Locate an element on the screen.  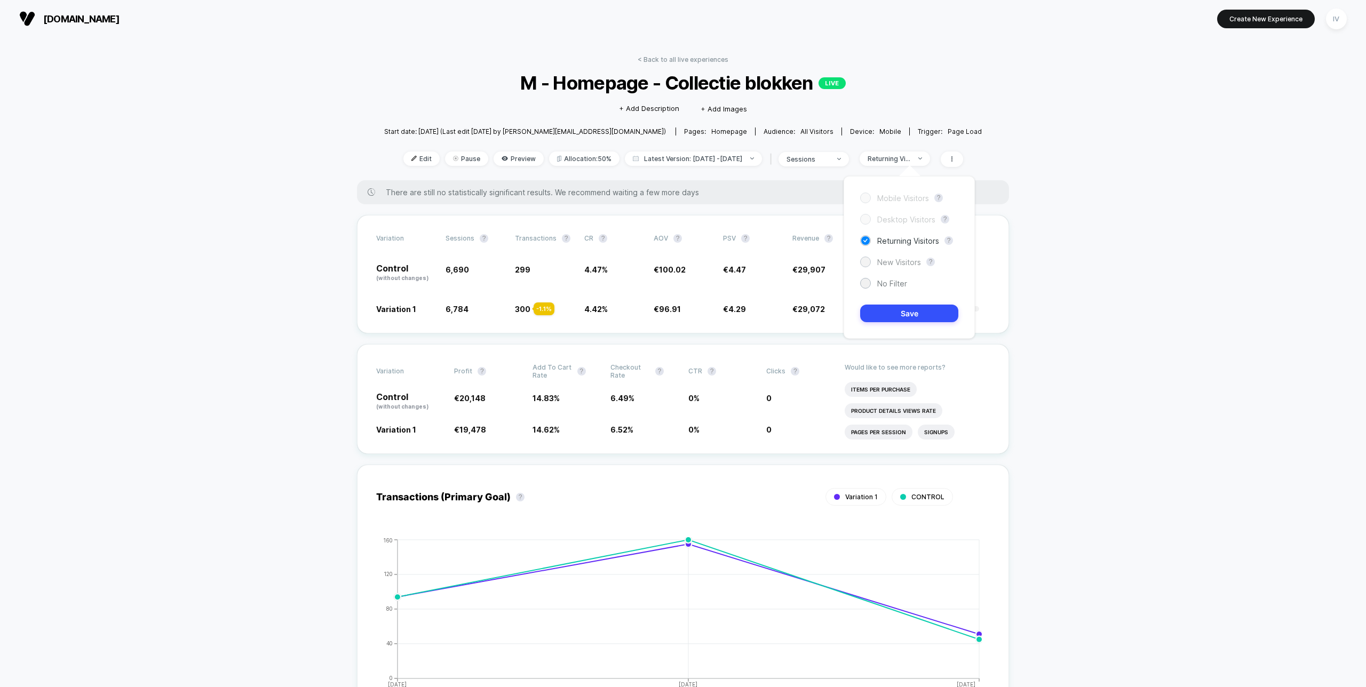
span: Edit is located at coordinates (421, 158).